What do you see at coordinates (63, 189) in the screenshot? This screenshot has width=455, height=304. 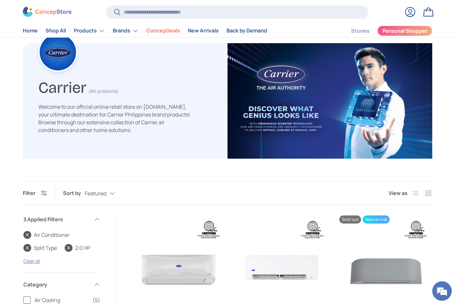 I see `textarea: Type your message and hit 'Enter'` at bounding box center [63, 189].